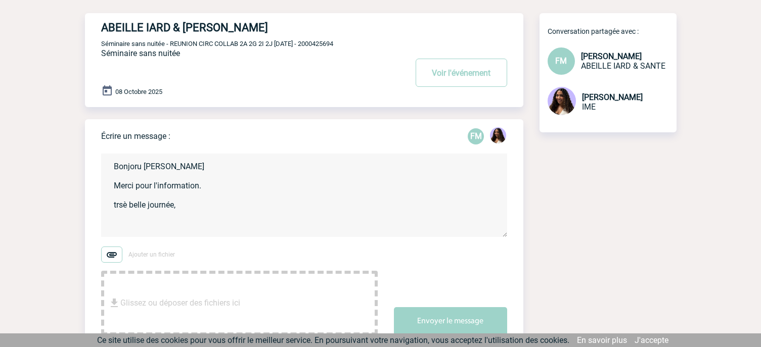 The height and width of the screenshot is (347, 761). I want to click on span: Ajouter un fichier, so click(152, 255).